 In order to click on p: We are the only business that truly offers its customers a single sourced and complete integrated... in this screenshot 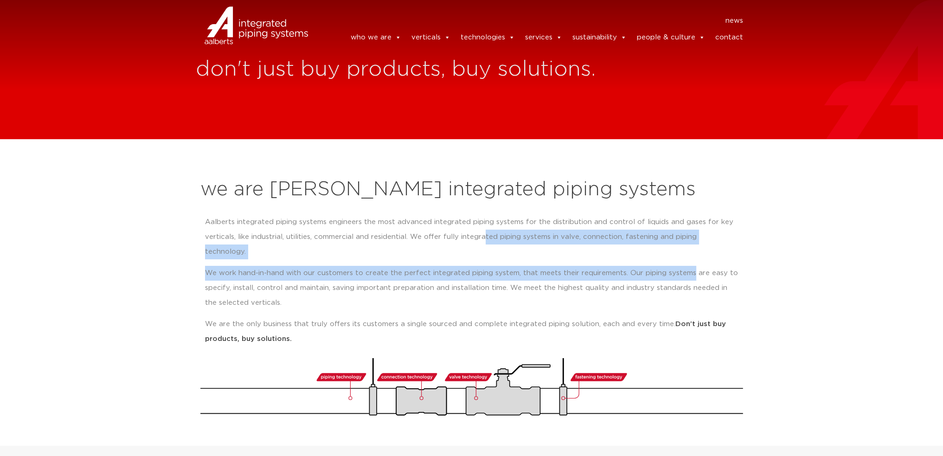, I will do `click(472, 332)`.